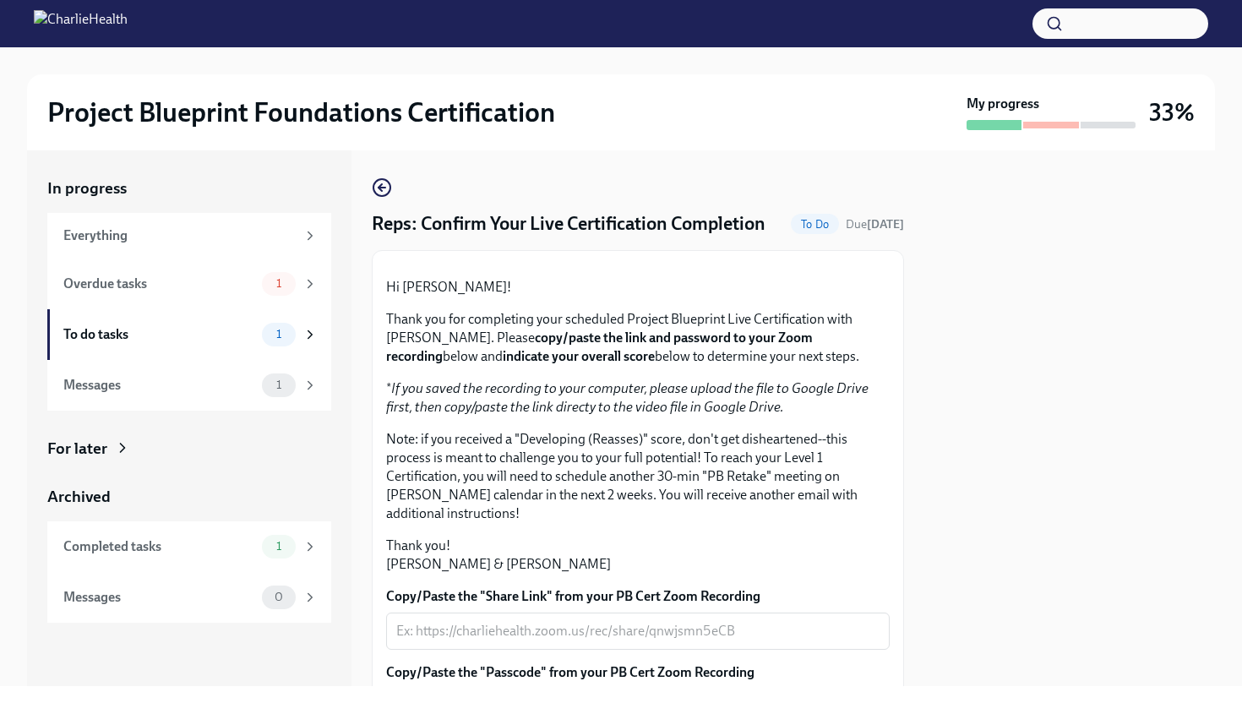  I want to click on a: In progress, so click(189, 188).